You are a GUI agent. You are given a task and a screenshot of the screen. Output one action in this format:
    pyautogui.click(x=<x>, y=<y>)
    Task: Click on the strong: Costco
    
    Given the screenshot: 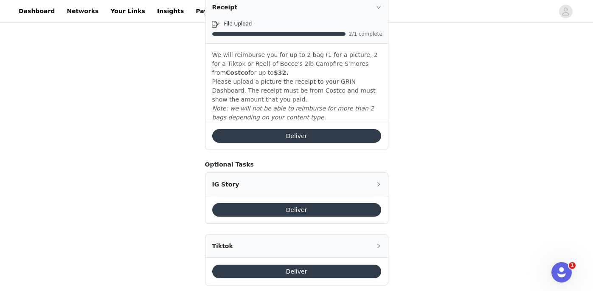 What is the action you would take?
    pyautogui.click(x=237, y=73)
    